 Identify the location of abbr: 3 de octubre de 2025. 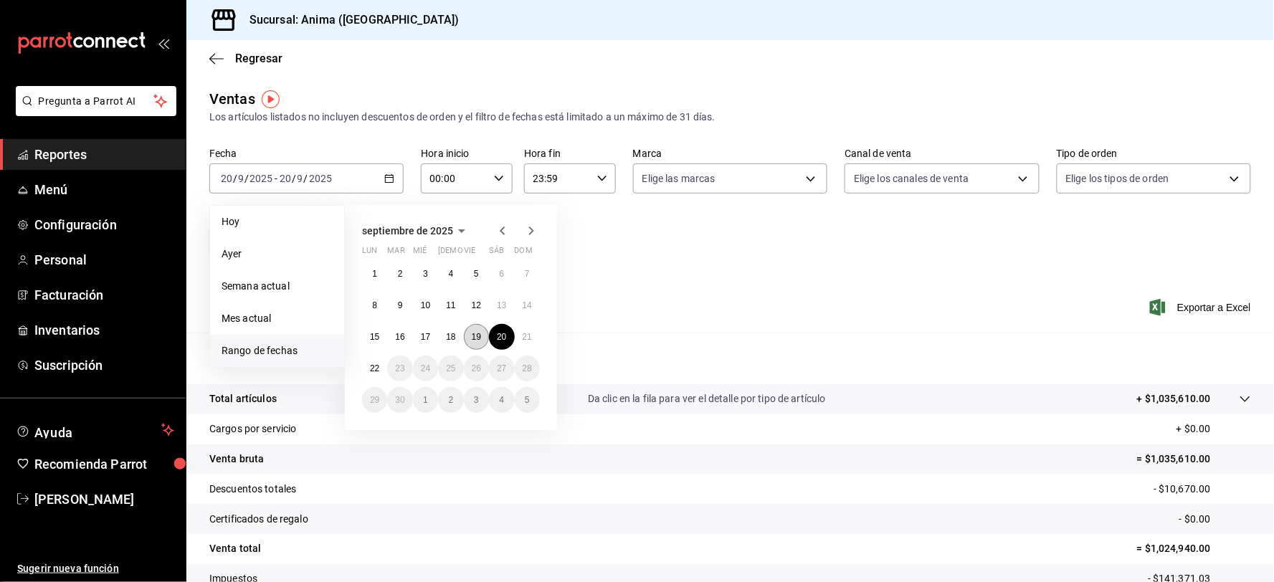
(476, 400).